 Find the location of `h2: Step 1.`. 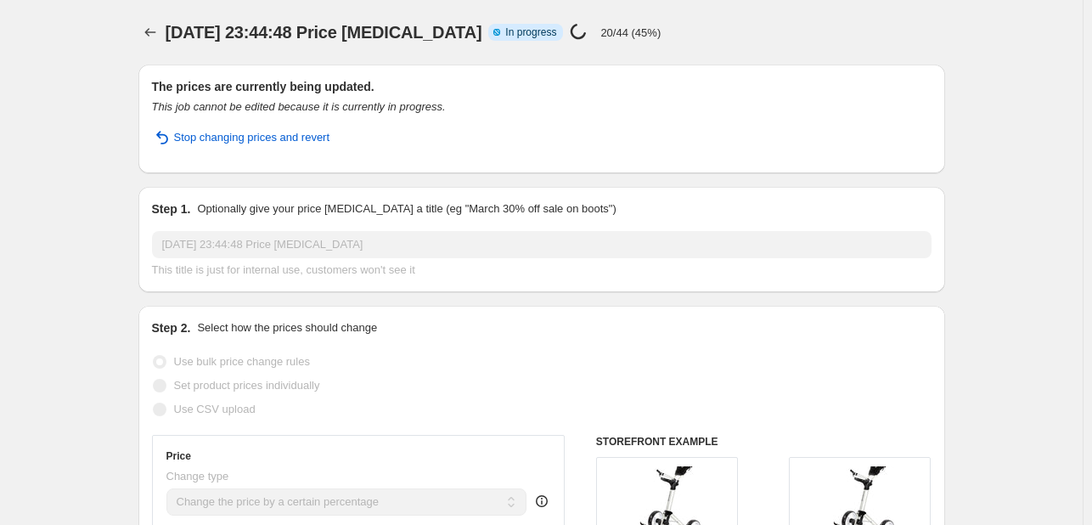

h2: Step 1. is located at coordinates (171, 209).